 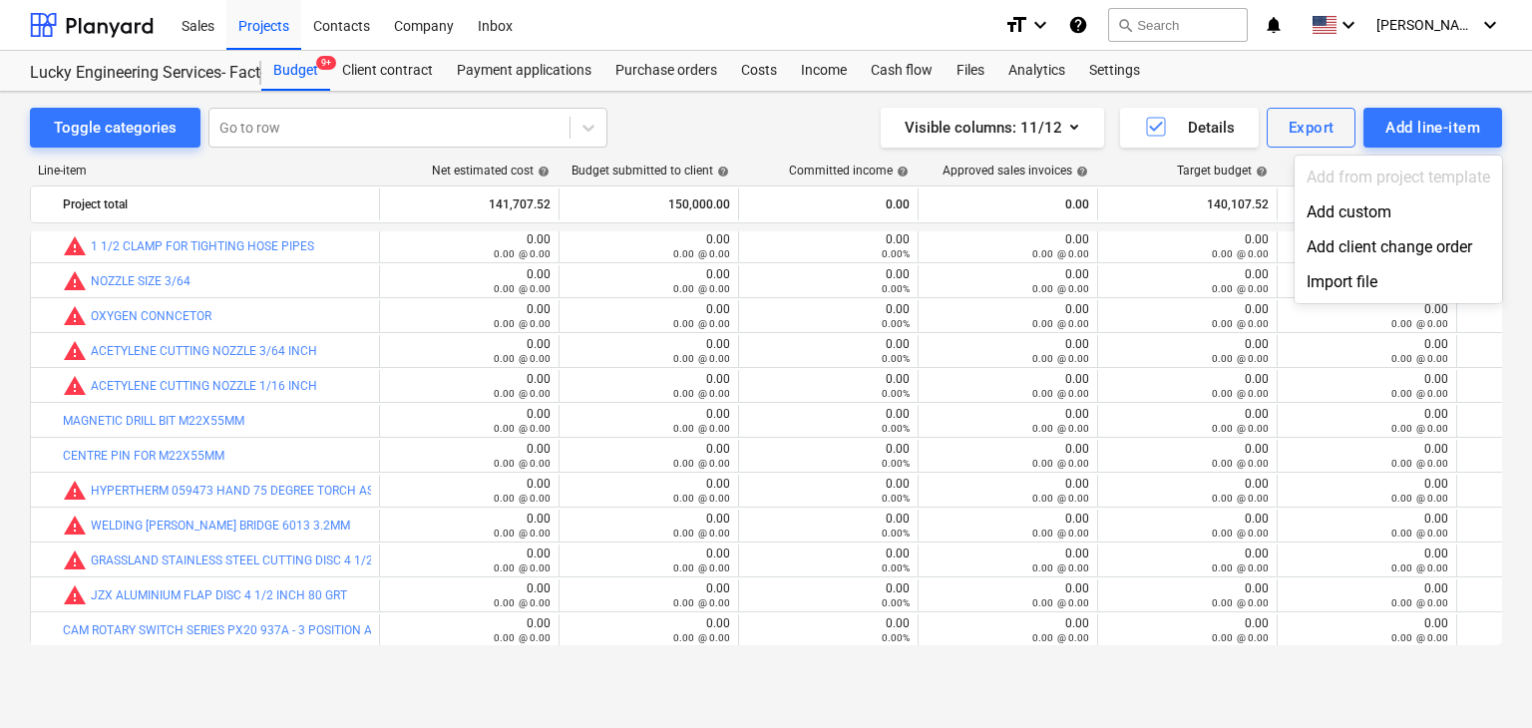 I want to click on div: Chat Widget, so click(x=1482, y=680).